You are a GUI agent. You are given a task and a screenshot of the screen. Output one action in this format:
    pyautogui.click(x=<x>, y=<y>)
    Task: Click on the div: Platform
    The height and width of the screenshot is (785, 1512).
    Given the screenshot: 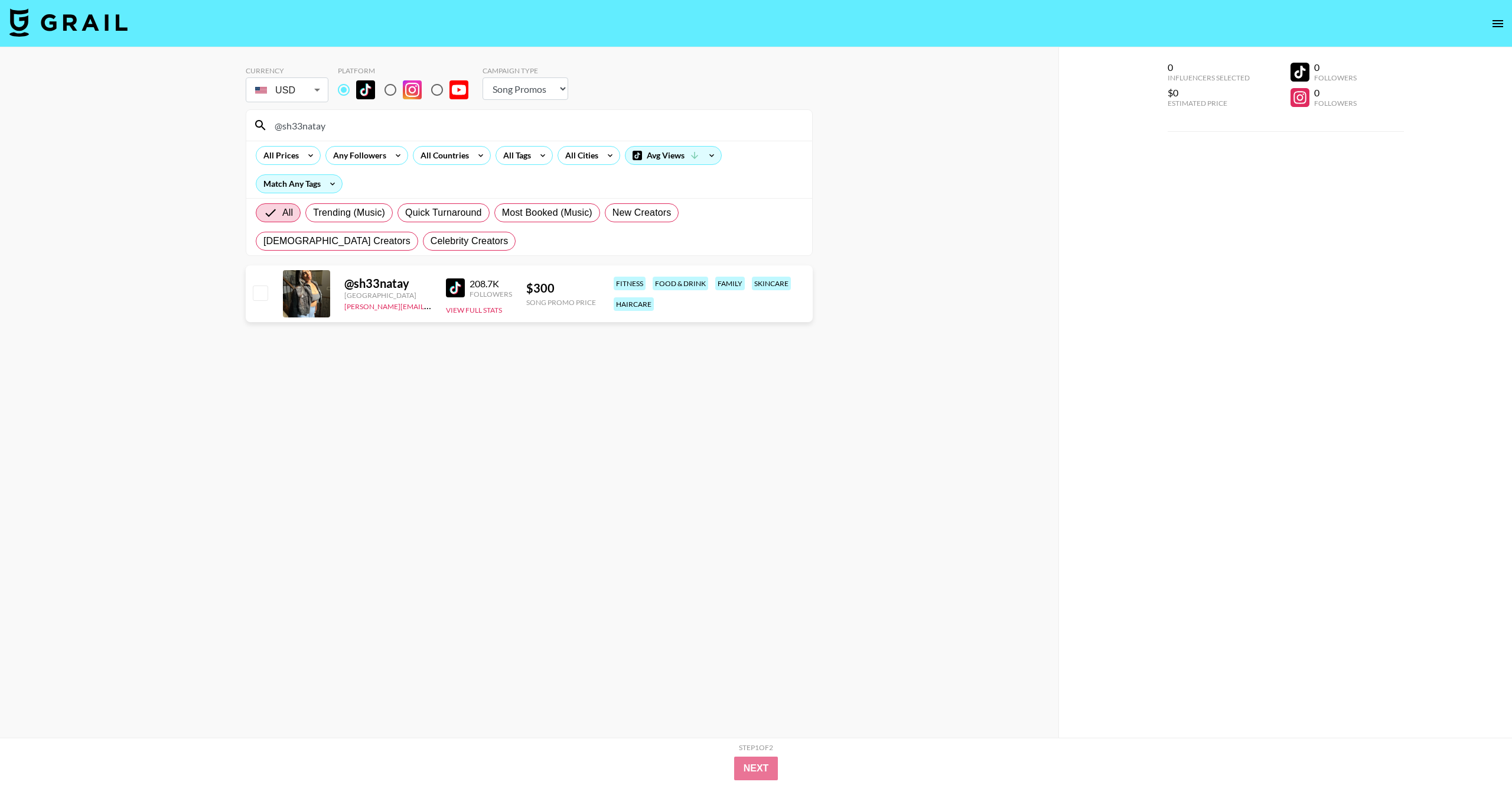 What is the action you would take?
    pyautogui.click(x=407, y=70)
    